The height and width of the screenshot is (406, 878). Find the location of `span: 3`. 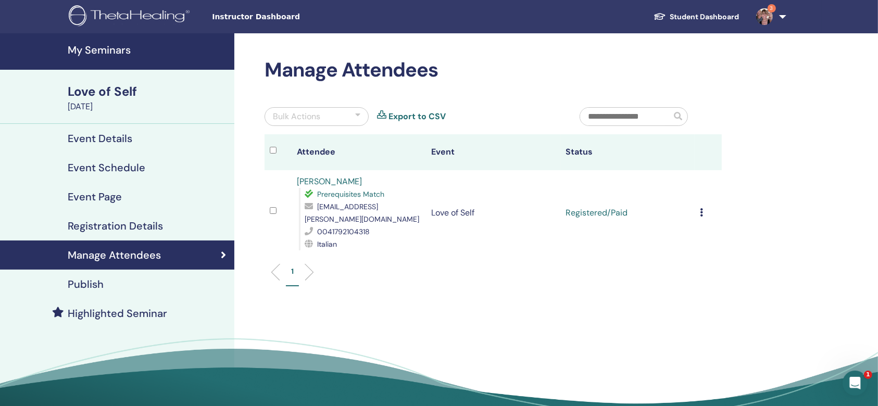

span: 3 is located at coordinates (772, 8).